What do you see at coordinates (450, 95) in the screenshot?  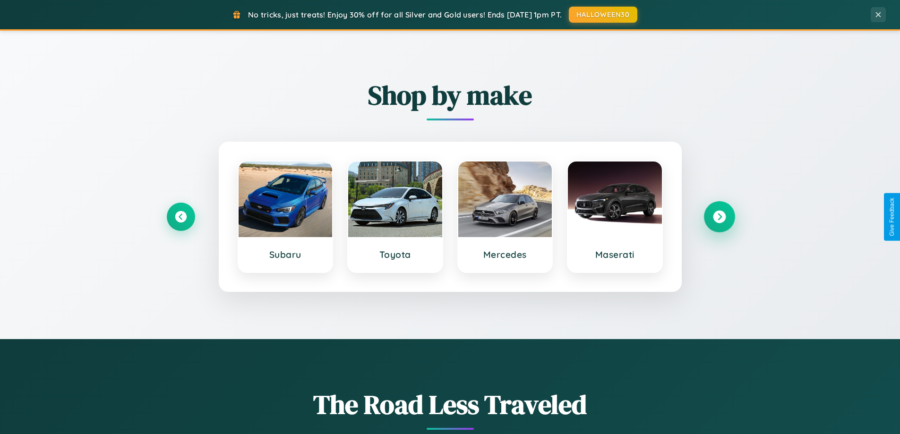 I see `h2: Shop by make` at bounding box center [450, 95].